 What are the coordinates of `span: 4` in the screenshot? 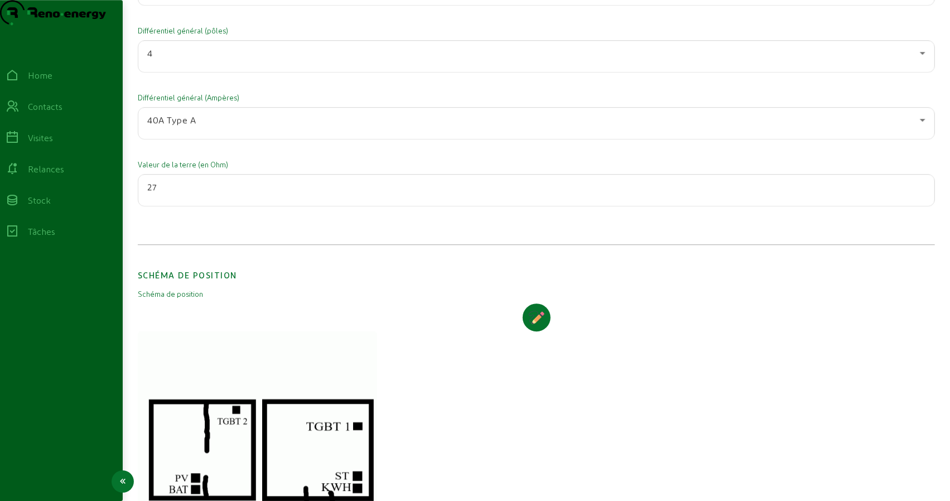 It's located at (150, 52).